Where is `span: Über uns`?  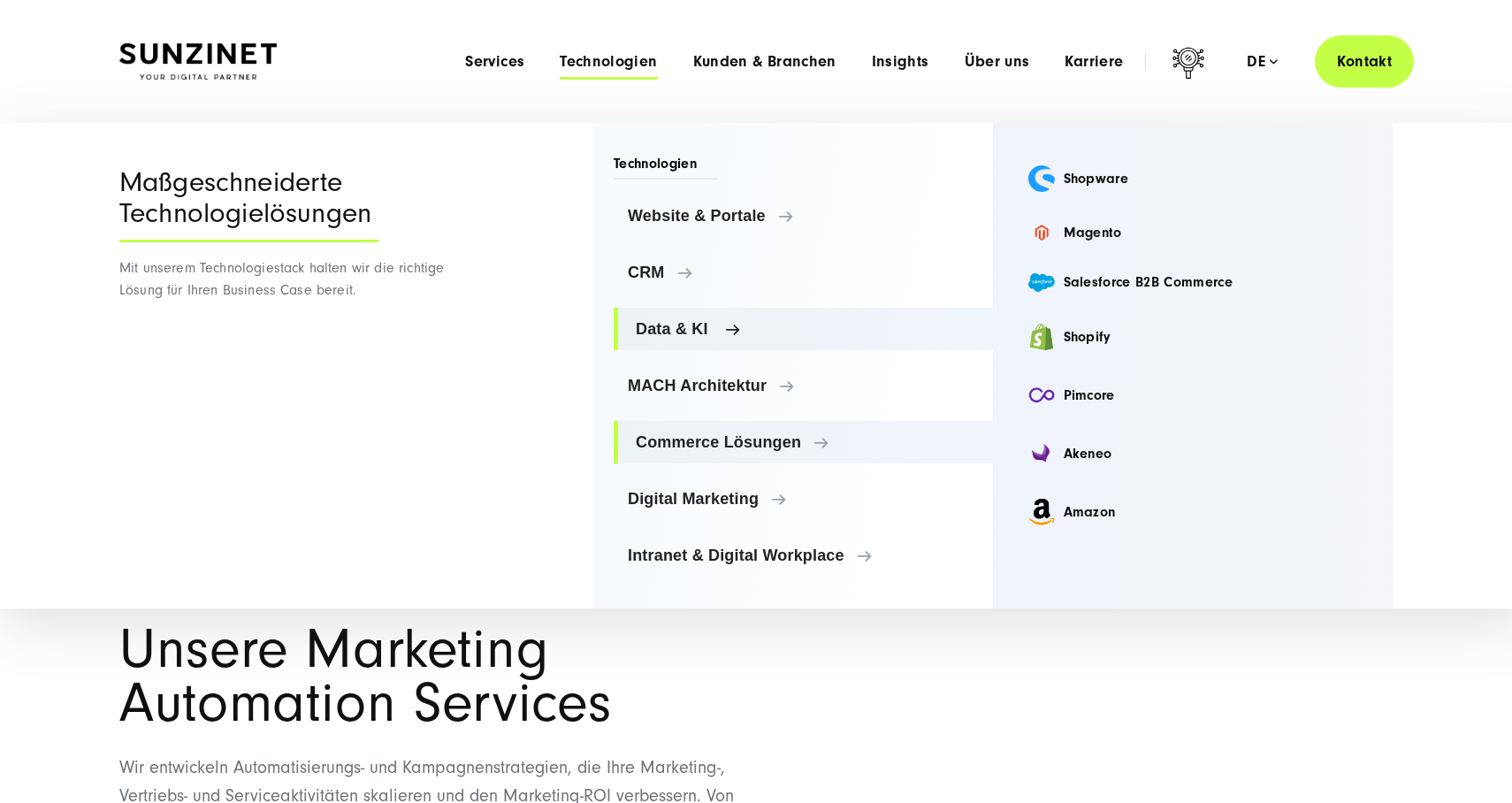
span: Über uns is located at coordinates (997, 62).